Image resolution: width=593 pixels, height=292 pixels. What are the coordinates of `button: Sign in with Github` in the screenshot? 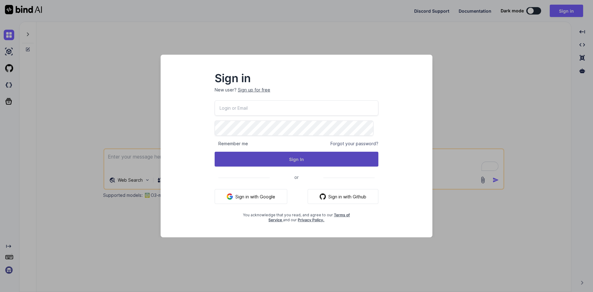 It's located at (343, 196).